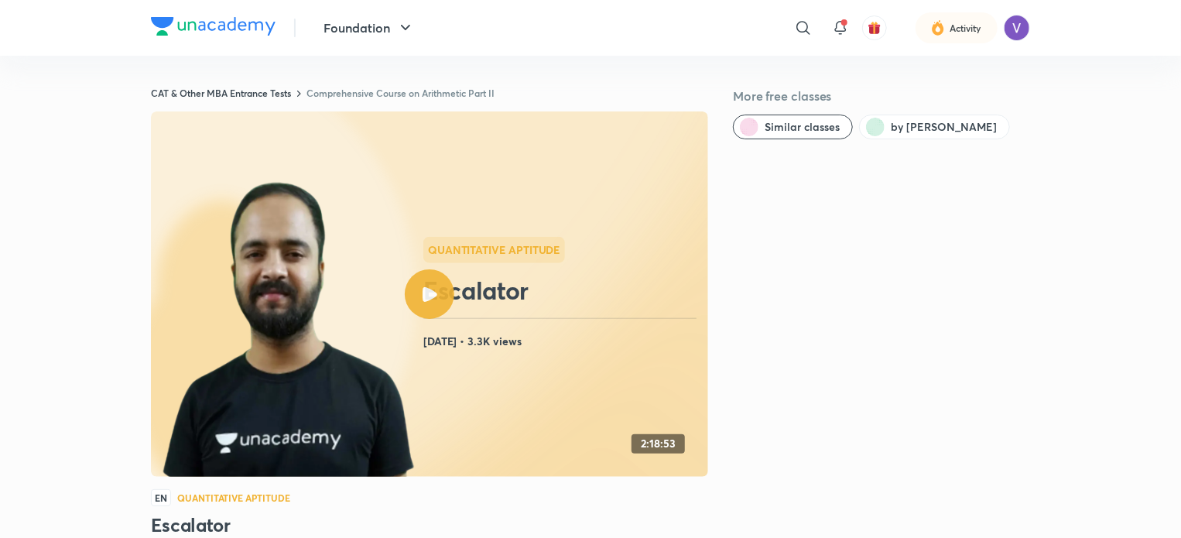  Describe the element at coordinates (882, 96) in the screenshot. I see `h5: More free classes` at that location.